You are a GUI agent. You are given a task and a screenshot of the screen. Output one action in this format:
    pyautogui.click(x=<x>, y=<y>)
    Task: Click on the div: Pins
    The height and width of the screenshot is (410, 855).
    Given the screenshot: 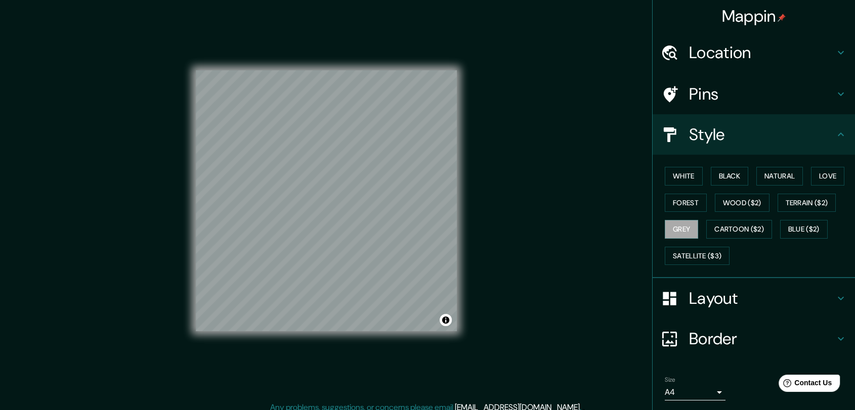 What is the action you would take?
    pyautogui.click(x=754, y=94)
    